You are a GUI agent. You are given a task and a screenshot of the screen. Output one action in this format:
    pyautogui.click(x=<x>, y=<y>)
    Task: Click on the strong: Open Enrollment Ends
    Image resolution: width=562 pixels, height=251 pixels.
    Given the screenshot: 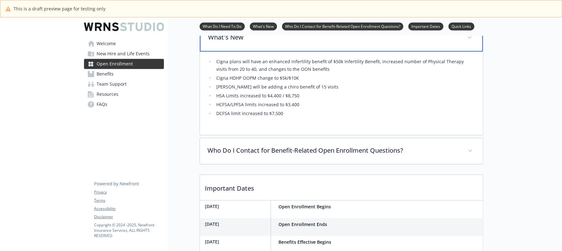 What is the action you would take?
    pyautogui.click(x=303, y=224)
    